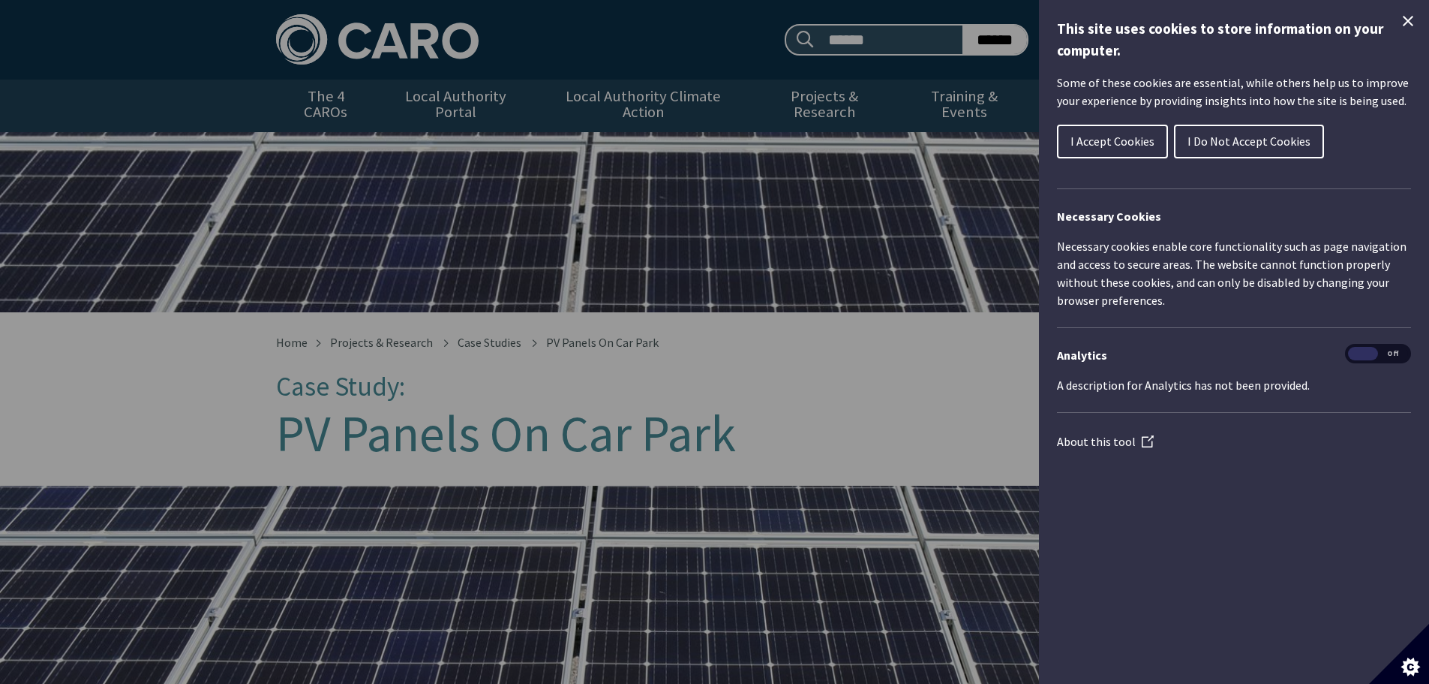  What do you see at coordinates (1234, 273) in the screenshot?
I see `p: Necessary cookies enable core functionality such as page navigation and access to secure areas. T...` at bounding box center [1234, 273].